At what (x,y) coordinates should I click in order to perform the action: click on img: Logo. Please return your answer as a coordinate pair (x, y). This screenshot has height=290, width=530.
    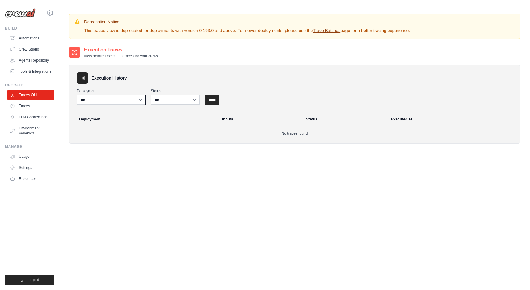
    Looking at the image, I should click on (20, 13).